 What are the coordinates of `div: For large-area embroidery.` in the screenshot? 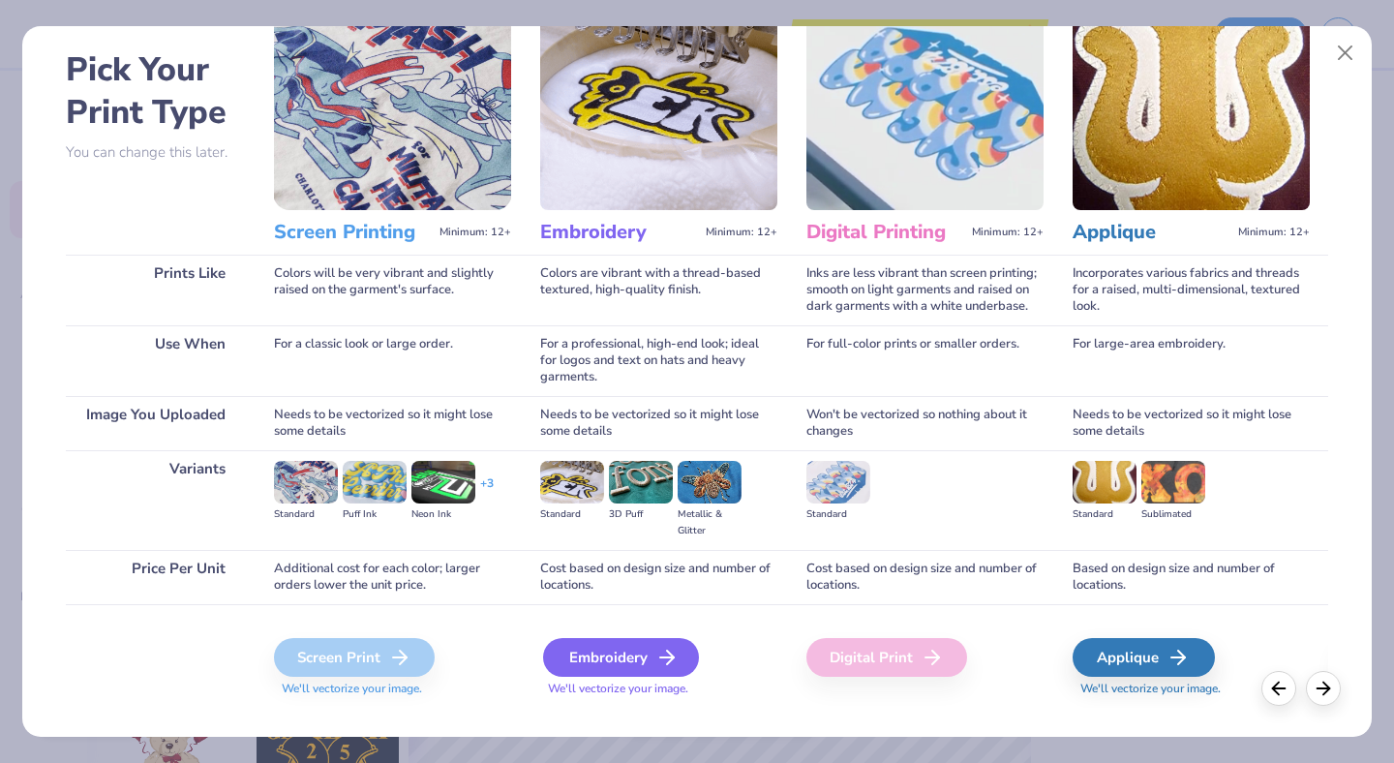 It's located at (1191, 360).